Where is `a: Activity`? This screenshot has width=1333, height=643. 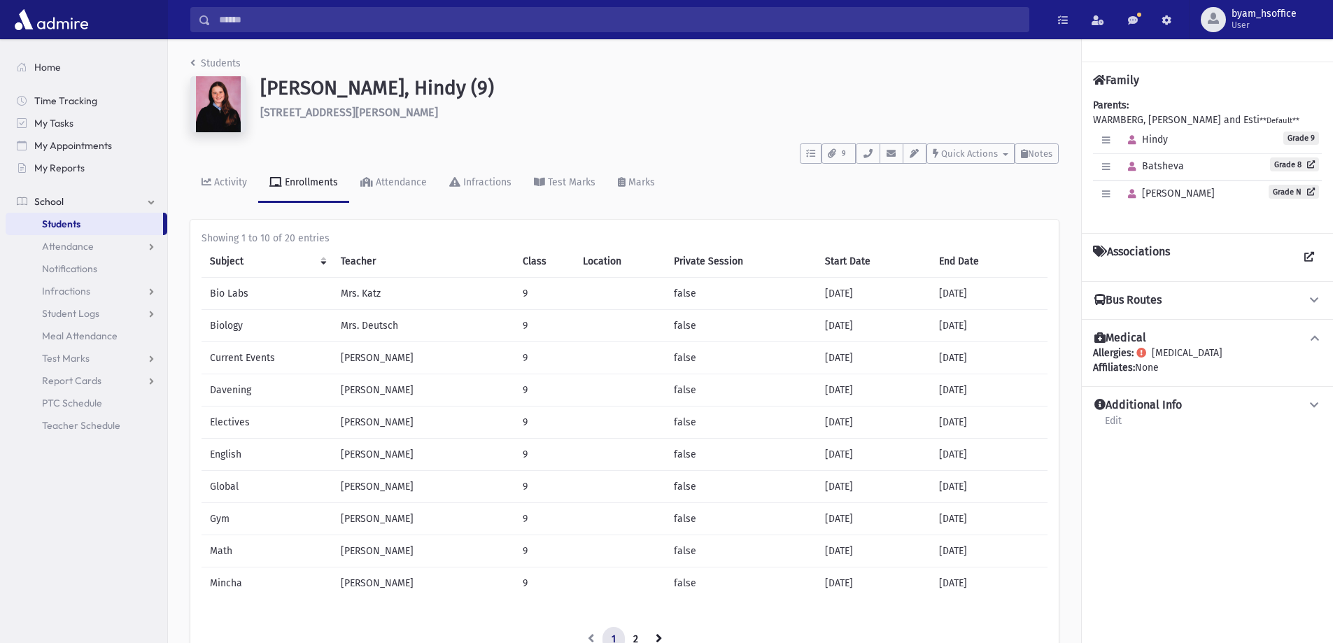
a: Activity is located at coordinates (224, 183).